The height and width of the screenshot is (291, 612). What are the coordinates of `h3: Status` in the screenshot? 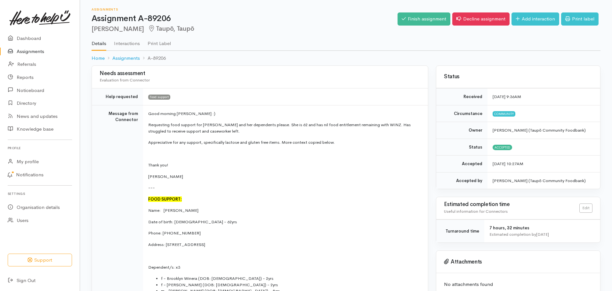 It's located at (518, 77).